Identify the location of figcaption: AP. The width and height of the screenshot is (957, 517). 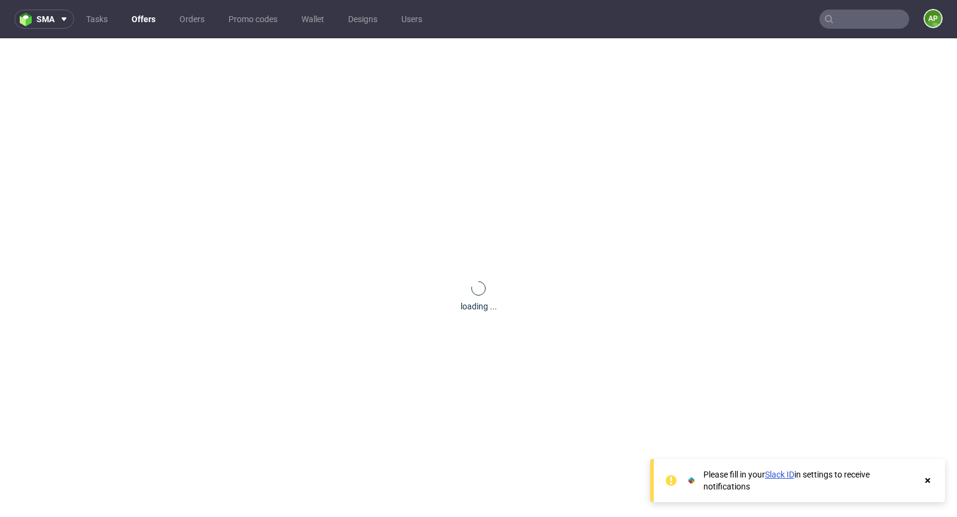
(933, 19).